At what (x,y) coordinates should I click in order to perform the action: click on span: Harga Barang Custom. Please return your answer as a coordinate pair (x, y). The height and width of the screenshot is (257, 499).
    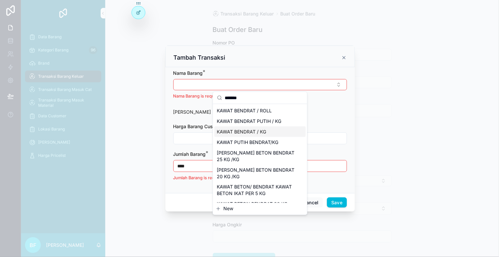
    Looking at the image, I should click on (197, 126).